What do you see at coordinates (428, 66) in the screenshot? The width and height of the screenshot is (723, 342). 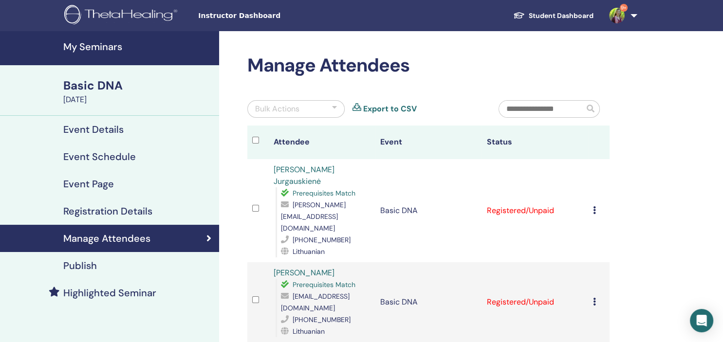 I see `h2: Manage Attendees` at bounding box center [428, 66].